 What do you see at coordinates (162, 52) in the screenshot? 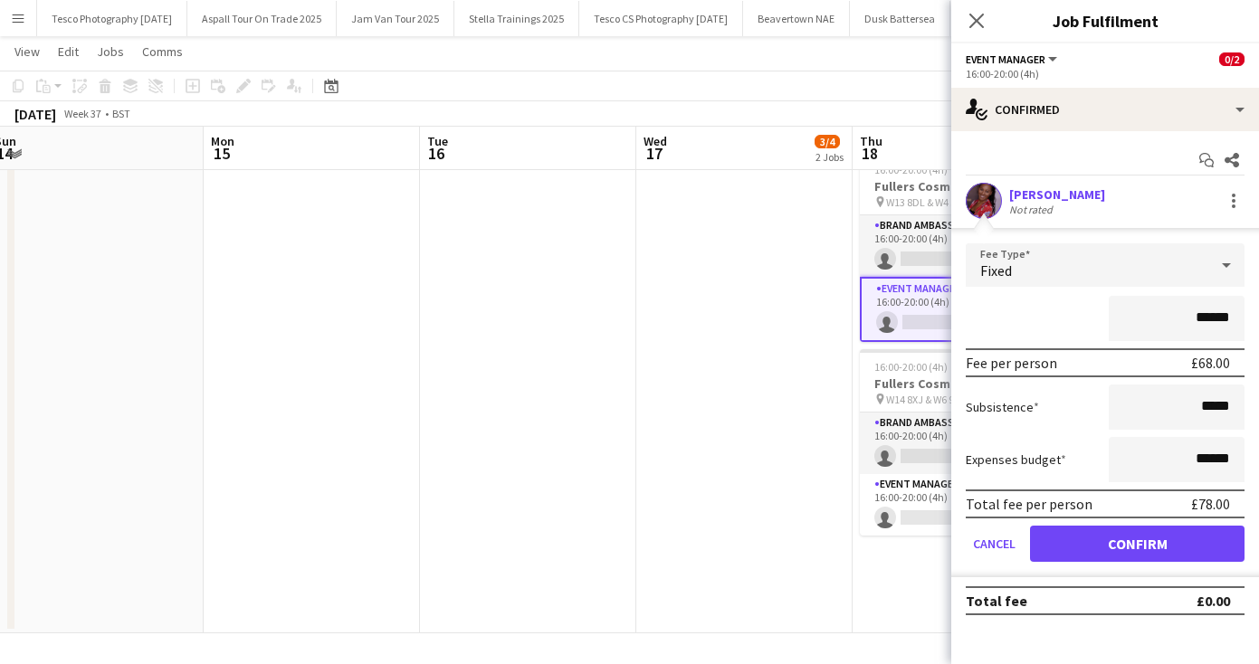
I see `a: Comms` at bounding box center [162, 52].